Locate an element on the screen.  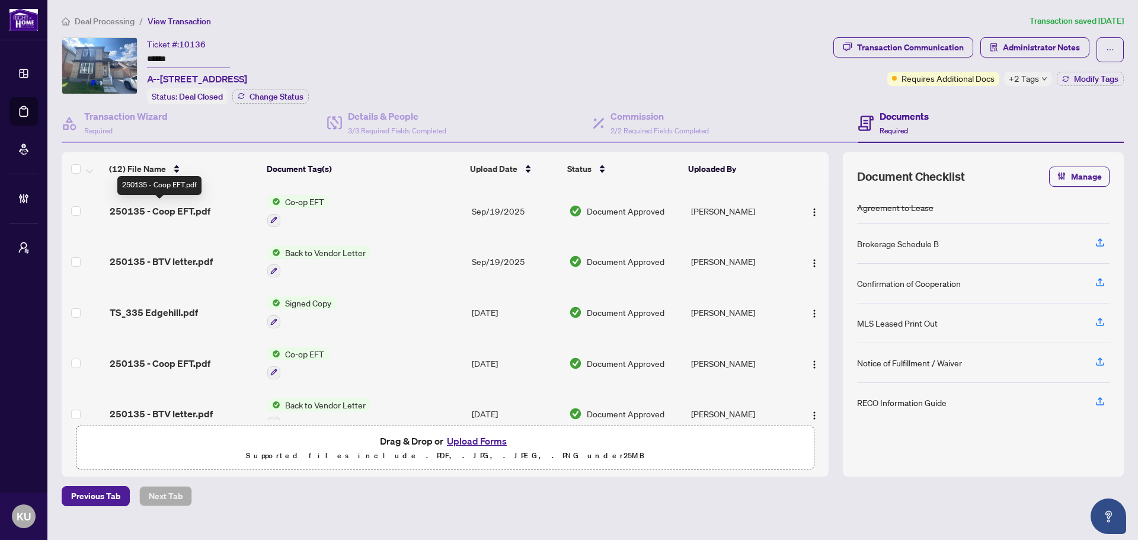
span: Deal Processing is located at coordinates (104, 21).